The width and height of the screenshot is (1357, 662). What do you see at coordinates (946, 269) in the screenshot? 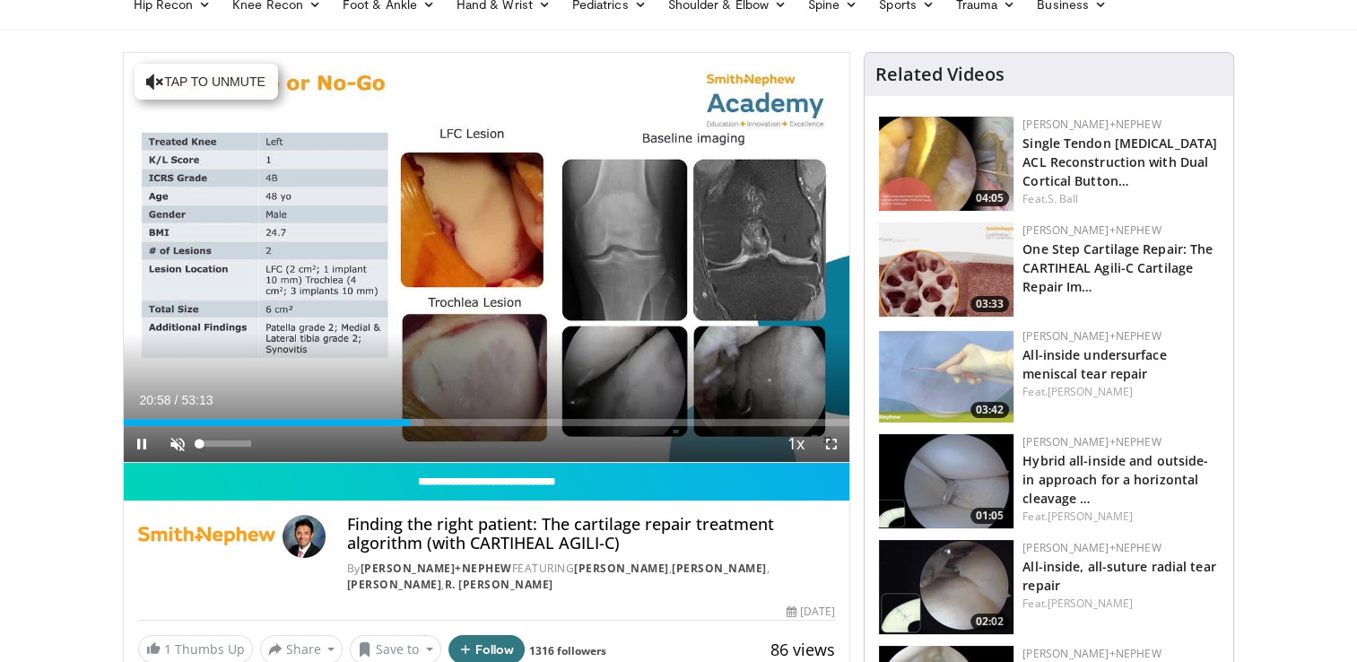
I see `a: 03:33` at bounding box center [946, 269].